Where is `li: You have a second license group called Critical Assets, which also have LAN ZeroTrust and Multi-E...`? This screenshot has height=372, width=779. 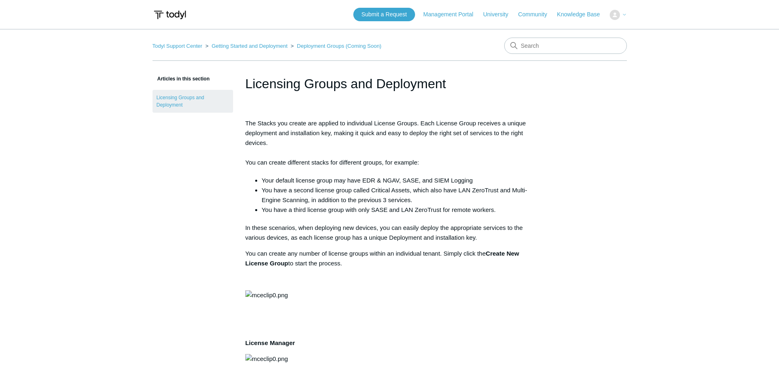 li: You have a second license group called Critical Assets, which also have LAN ZeroTrust and Multi-E... is located at coordinates (398, 195).